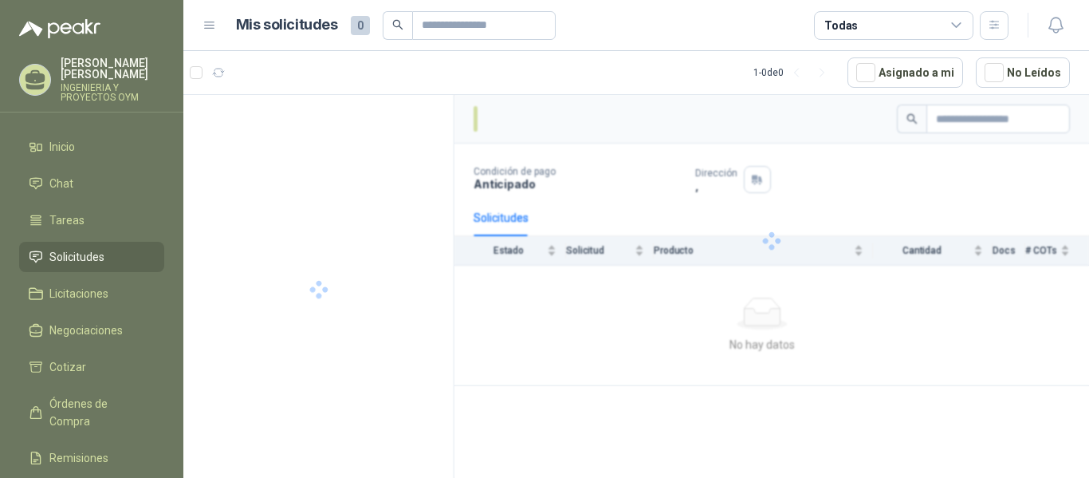 The width and height of the screenshot is (1089, 478). What do you see at coordinates (99, 412) in the screenshot?
I see `span: Órdenes de Compra` at bounding box center [99, 412].